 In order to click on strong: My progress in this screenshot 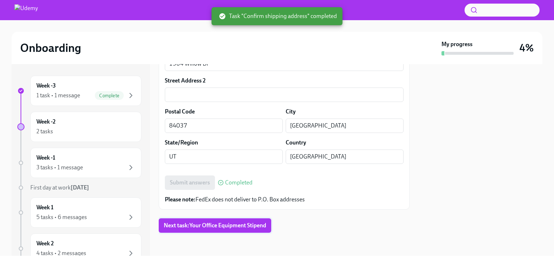, I will do `click(457, 44)`.